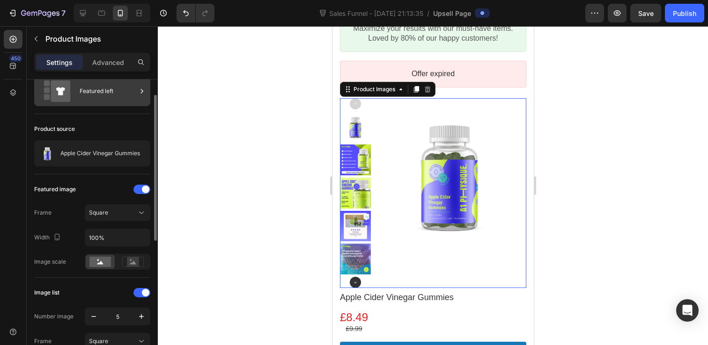 This screenshot has width=708, height=345. Describe the element at coordinates (50, 262) in the screenshot. I see `div: Image scale` at that location.